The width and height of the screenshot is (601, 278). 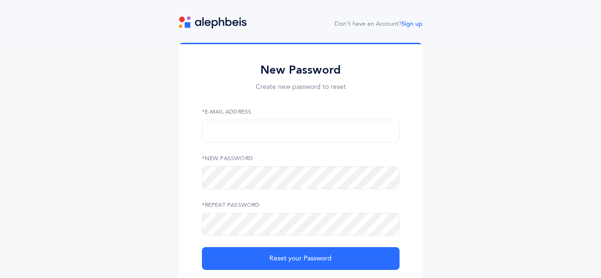 What do you see at coordinates (301, 158) in the screenshot?
I see `label: *New Password` at bounding box center [301, 158].